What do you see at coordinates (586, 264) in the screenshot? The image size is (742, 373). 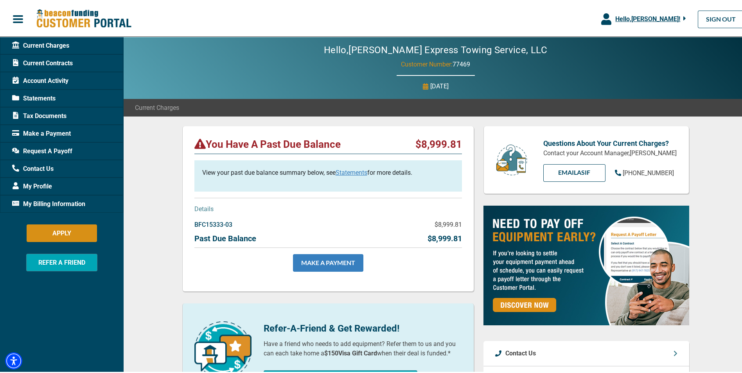 I see `img: payoff-ad-px.jpg` at bounding box center [586, 264].